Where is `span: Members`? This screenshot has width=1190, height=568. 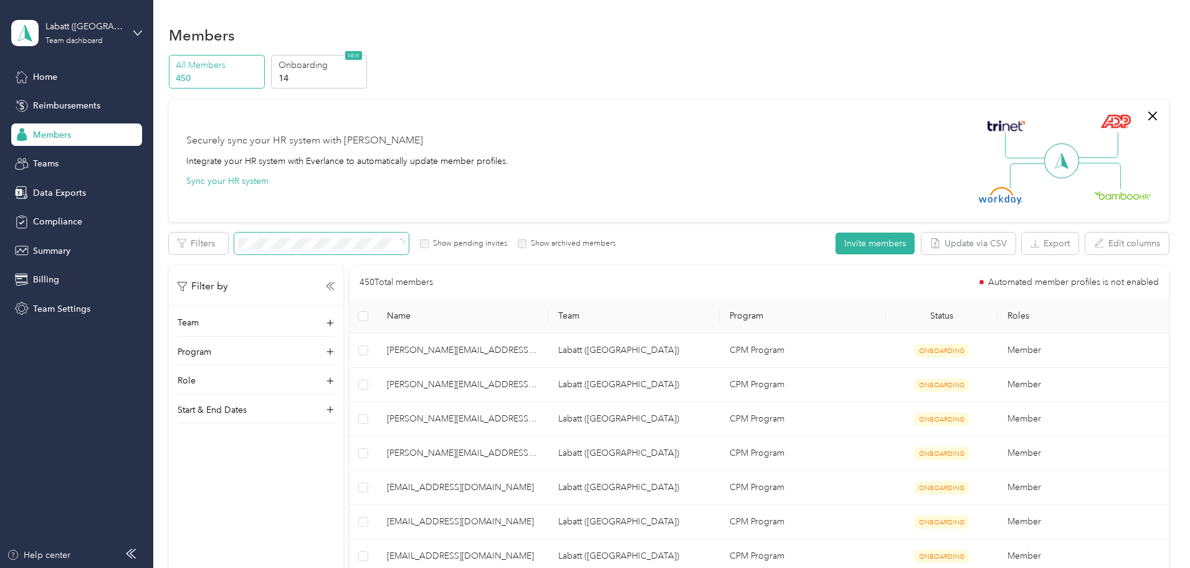
span: Members is located at coordinates (52, 135).